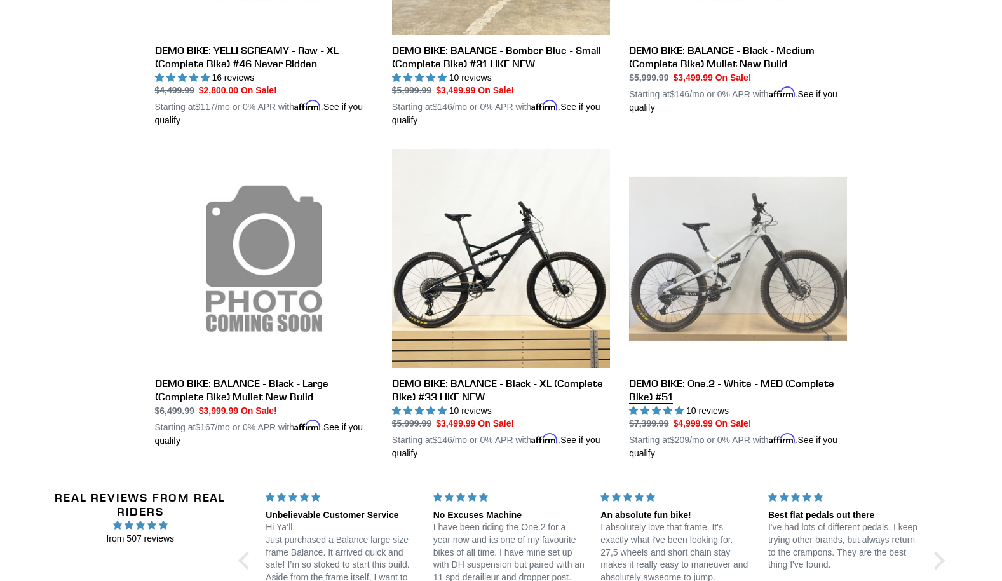 This screenshot has height=581, width=1002. Describe the element at coordinates (140, 538) in the screenshot. I see `span: from 507 reviews` at that location.